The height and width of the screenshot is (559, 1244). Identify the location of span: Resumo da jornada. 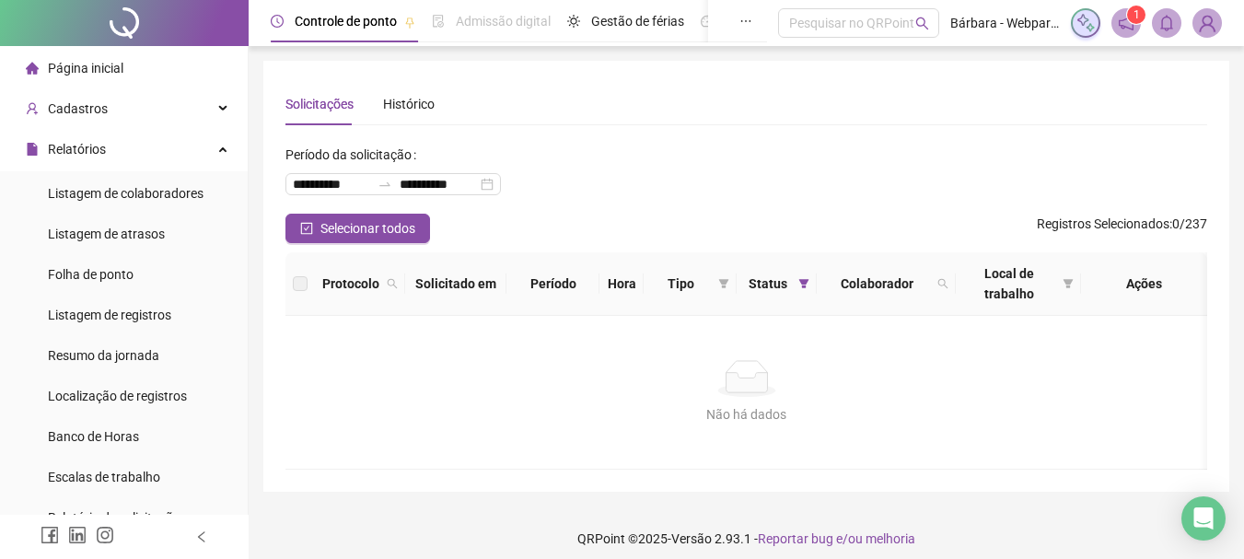
(103, 355).